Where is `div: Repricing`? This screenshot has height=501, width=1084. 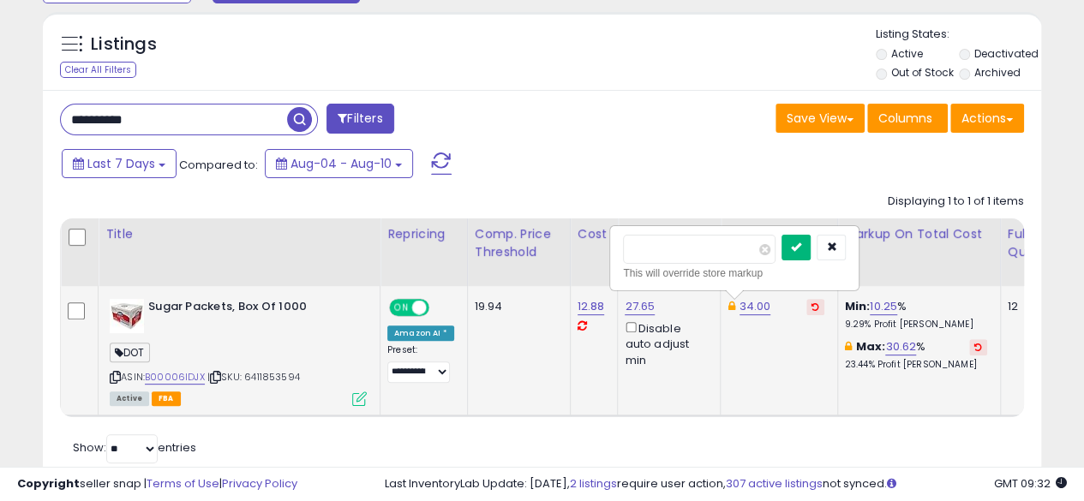 div: Repricing is located at coordinates (423, 234).